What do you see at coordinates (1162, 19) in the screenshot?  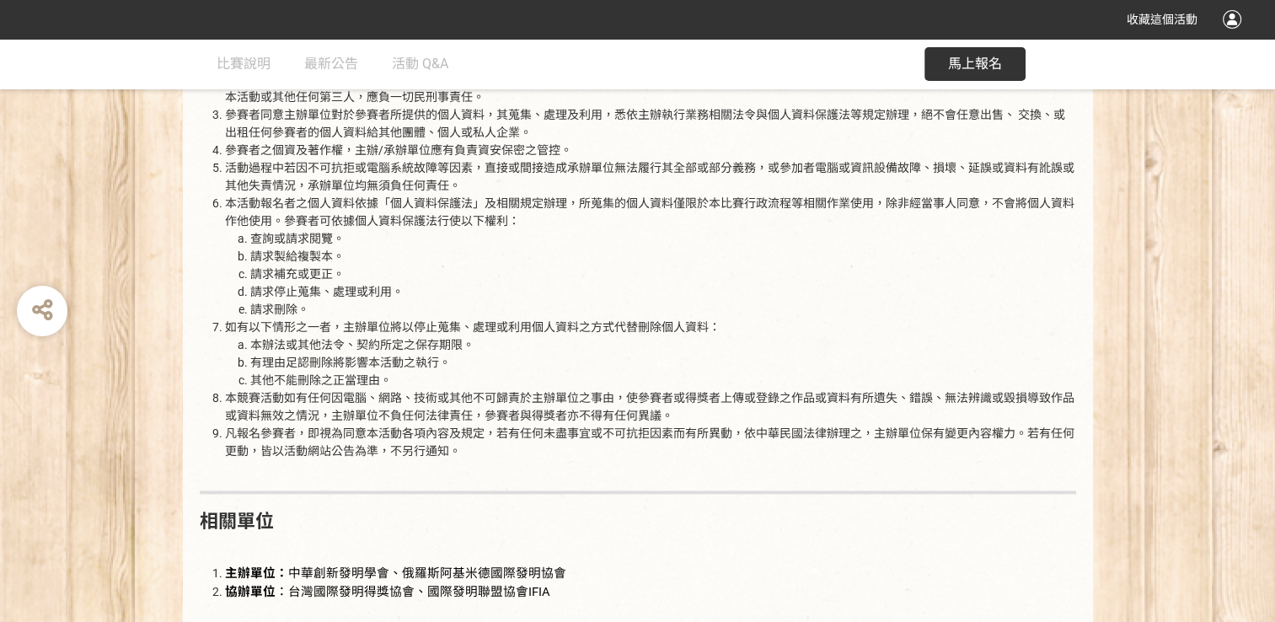 I see `span: 收藏這個活動` at bounding box center [1162, 19].